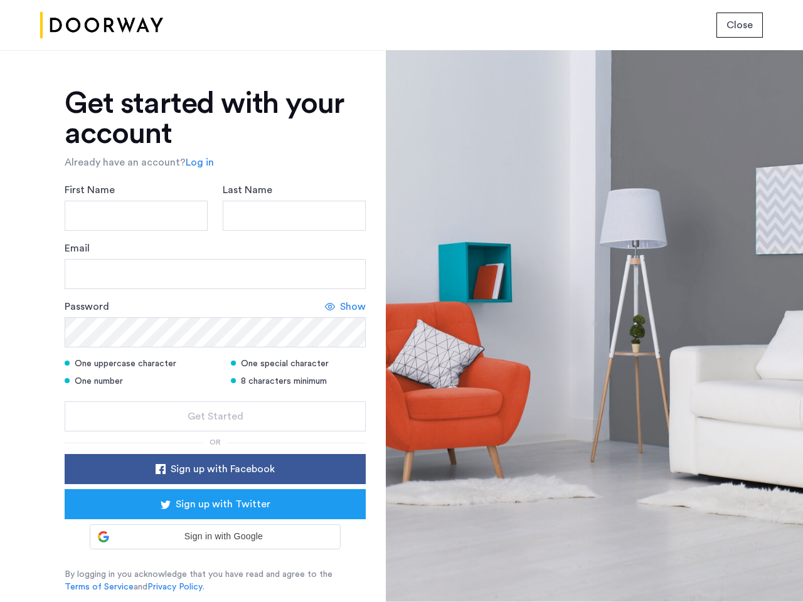  What do you see at coordinates (223, 536) in the screenshot?
I see `span: Sign in with Google` at bounding box center [223, 536].